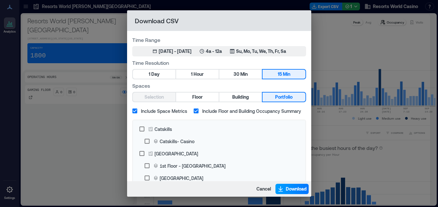 The image size is (438, 207). What do you see at coordinates (261, 51) in the screenshot?
I see `p: Su, Mo, Tu, We, Th, Fr, Sa` at bounding box center [261, 51].